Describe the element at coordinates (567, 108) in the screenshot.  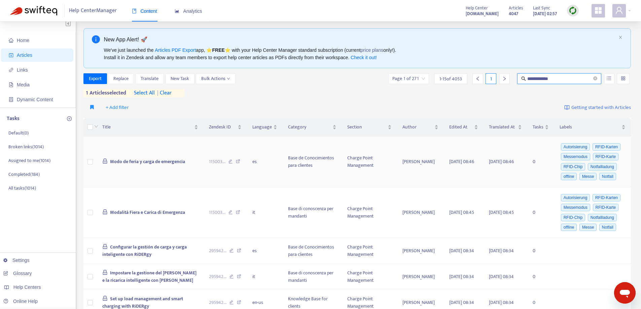
I see `img: image-link` at that location.